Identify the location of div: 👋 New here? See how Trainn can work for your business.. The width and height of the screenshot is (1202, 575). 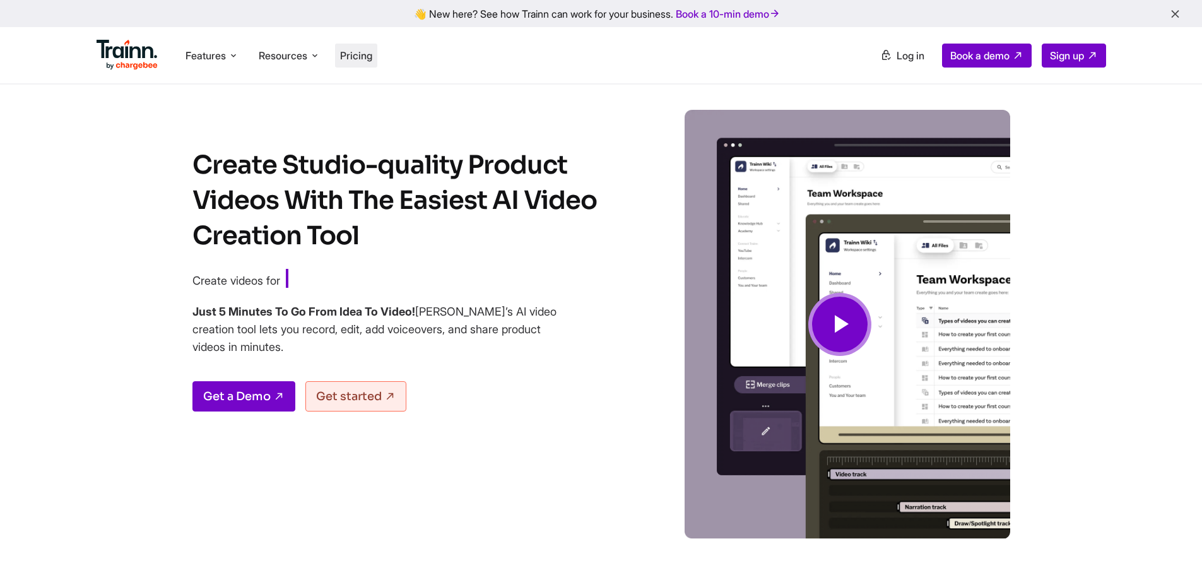
(601, 13).